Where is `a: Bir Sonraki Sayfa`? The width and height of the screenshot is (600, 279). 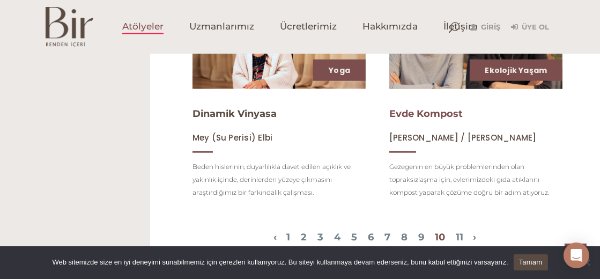 a: Bir Sonraki Sayfa is located at coordinates (474, 237).